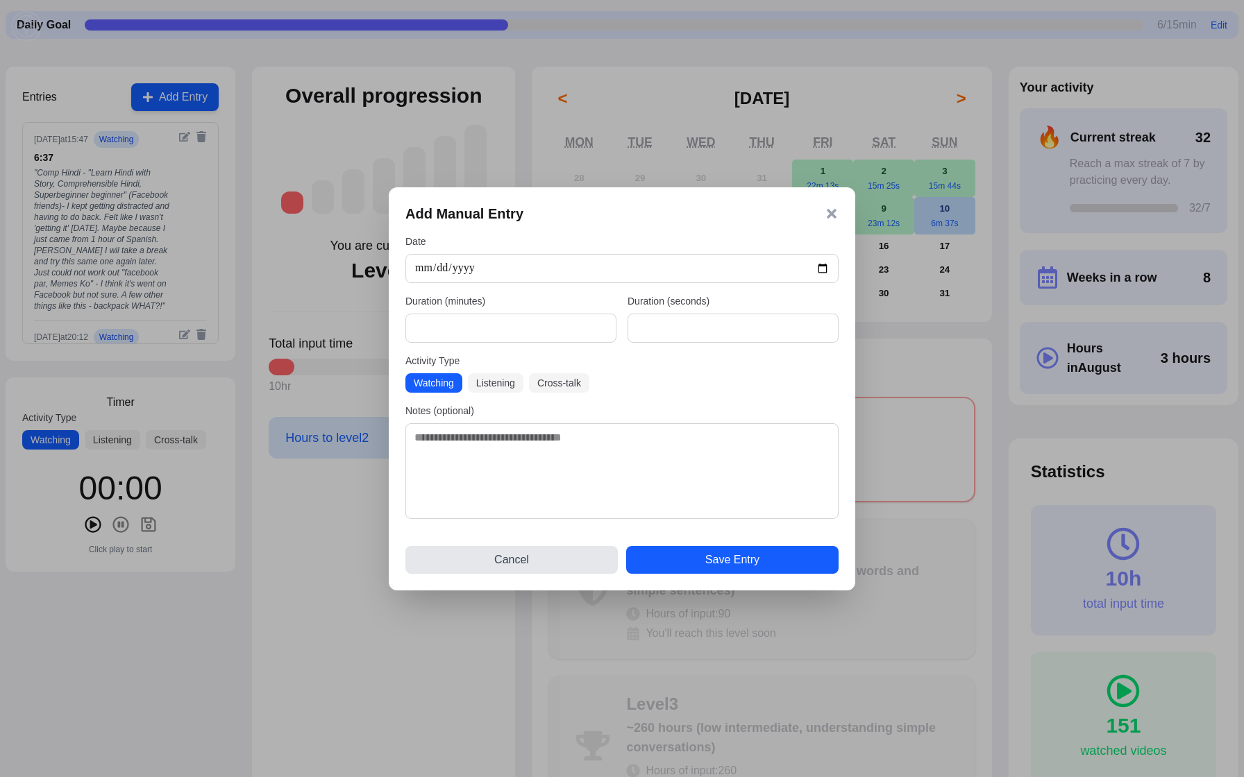  I want to click on label: Duration (seconds), so click(733, 301).